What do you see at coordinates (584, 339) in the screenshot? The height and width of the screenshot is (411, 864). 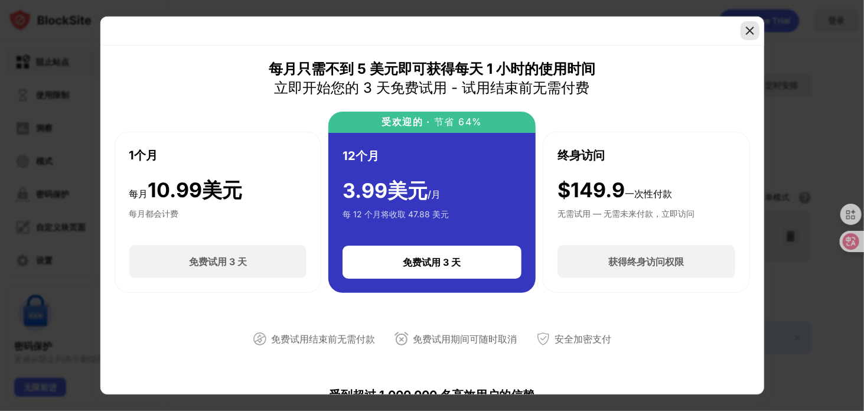 I see `font: 安全加密支付` at bounding box center [584, 339].